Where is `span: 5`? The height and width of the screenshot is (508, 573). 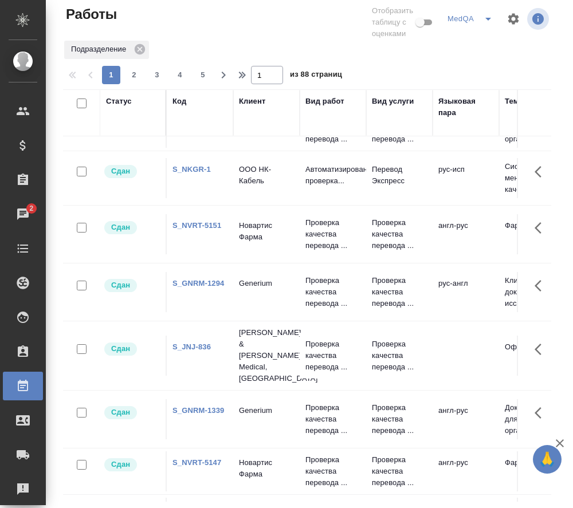 span: 5 is located at coordinates (203, 75).